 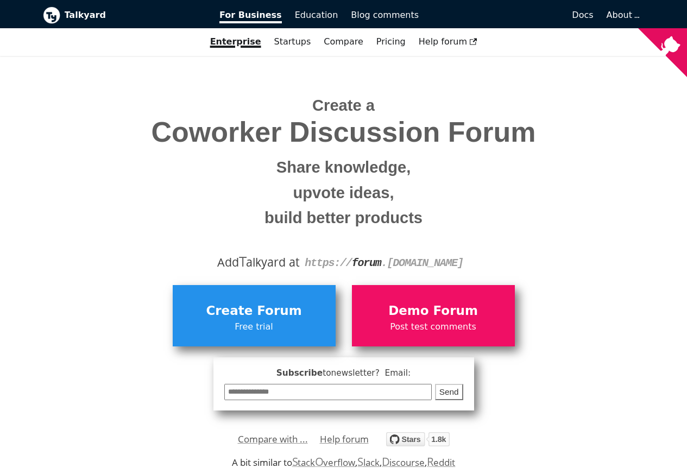 What do you see at coordinates (384, 15) in the screenshot?
I see `a: Blog comments` at bounding box center [384, 15].